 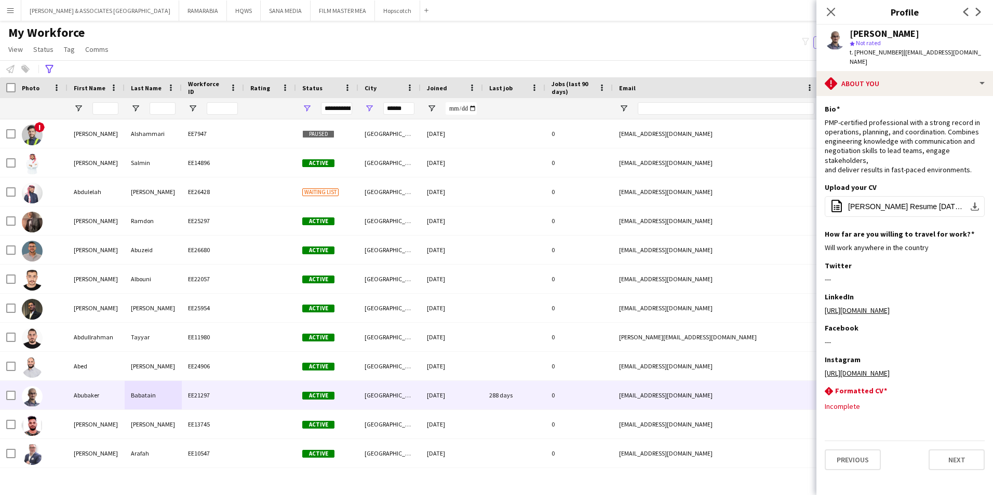 What do you see at coordinates (573, 88) in the screenshot?
I see `span: Jobs (last 90 days)` at bounding box center [573, 88].